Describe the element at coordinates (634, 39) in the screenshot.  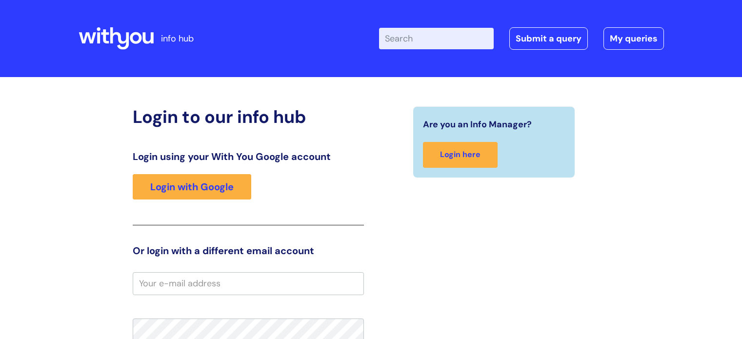
I see `a: My queries` at that location.